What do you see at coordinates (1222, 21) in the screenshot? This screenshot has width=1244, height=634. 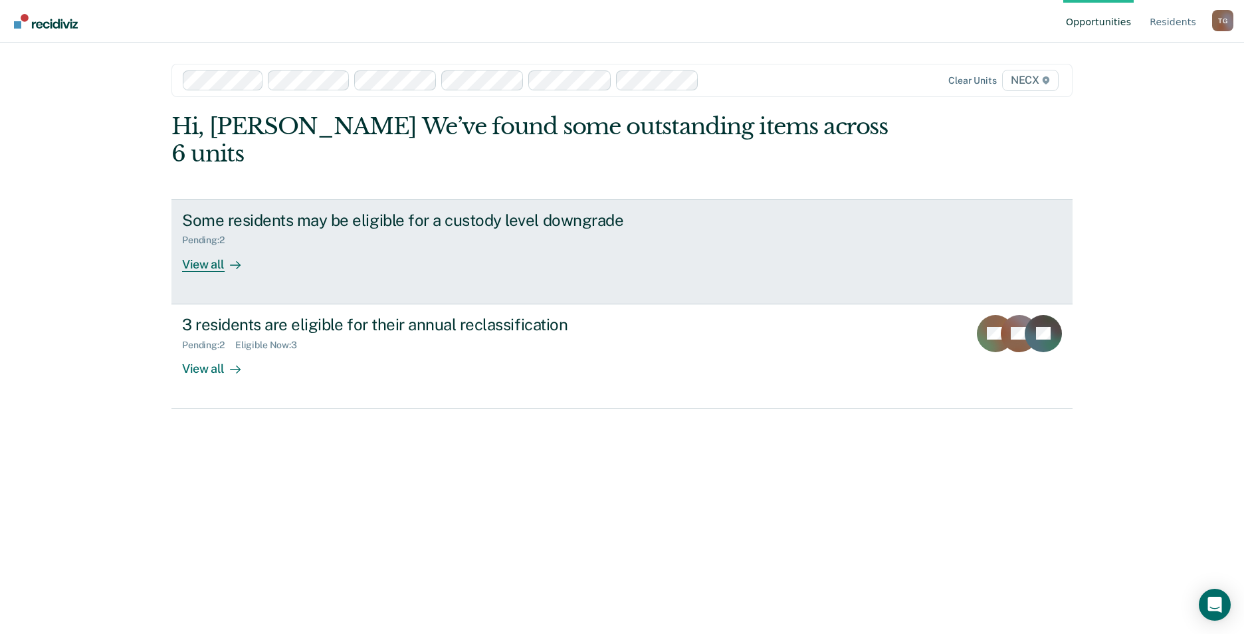 I see `div: T G` at bounding box center [1222, 21].